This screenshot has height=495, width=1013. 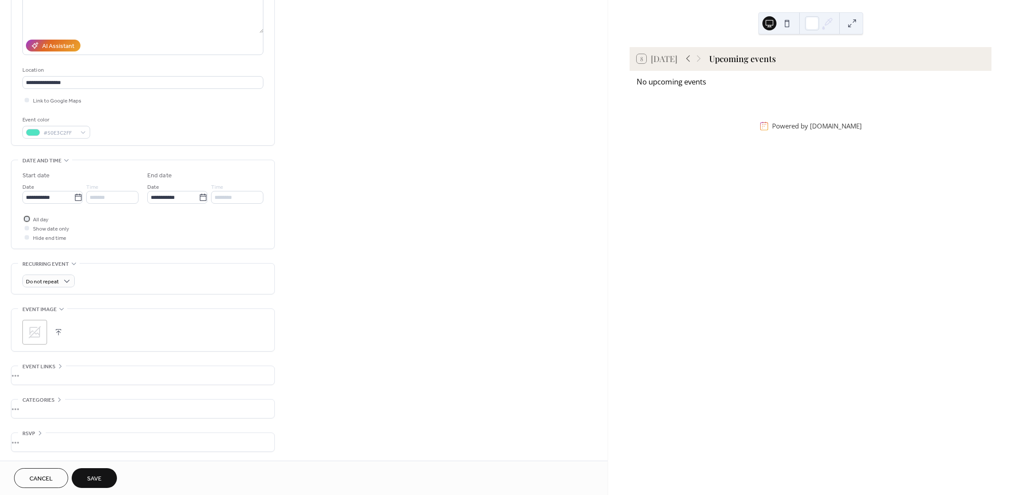 What do you see at coordinates (40, 219) in the screenshot?
I see `span: All day` at bounding box center [40, 219].